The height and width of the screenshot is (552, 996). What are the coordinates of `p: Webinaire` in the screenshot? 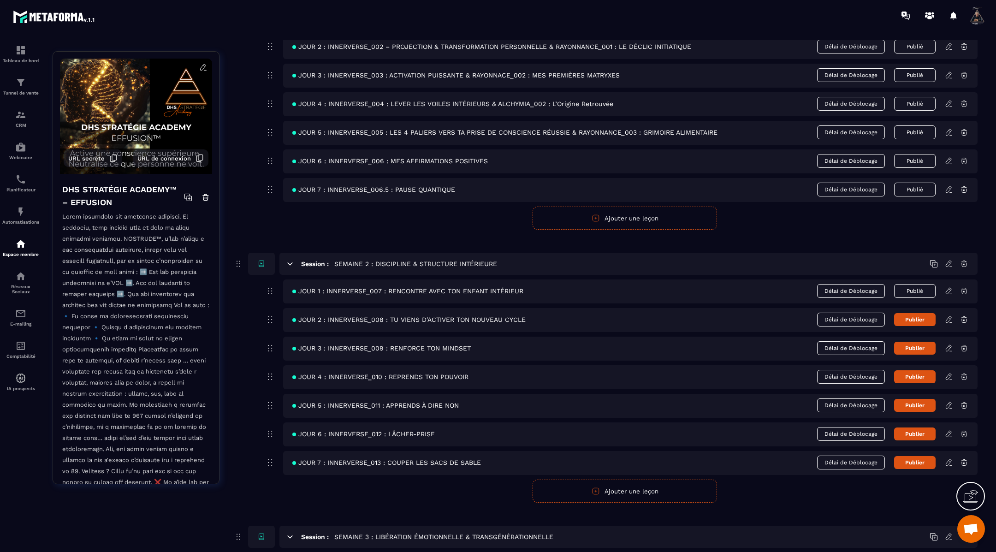 It's located at (21, 157).